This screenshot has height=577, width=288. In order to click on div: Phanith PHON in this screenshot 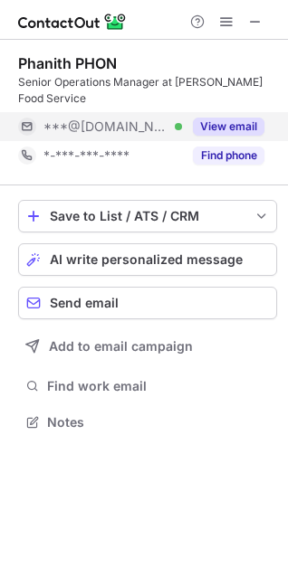, I will do `click(67, 63)`.